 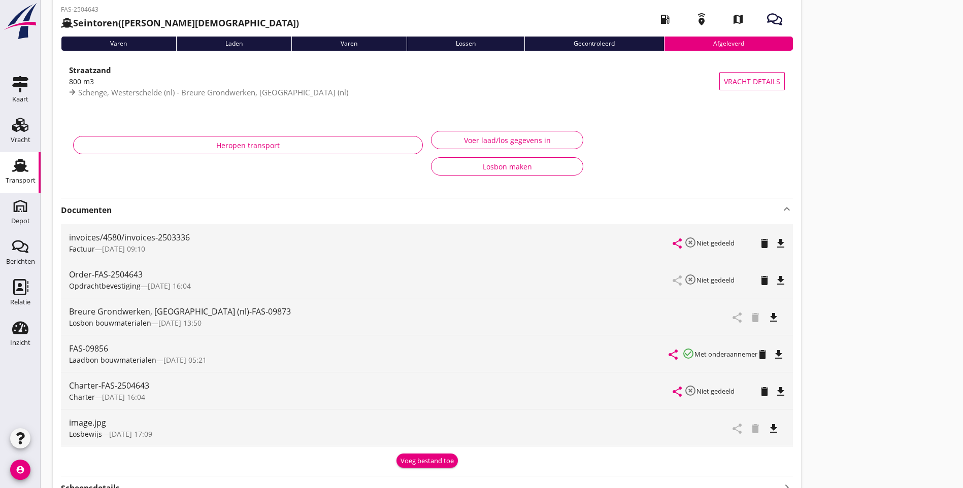 I want to click on span: Factuur, so click(x=82, y=249).